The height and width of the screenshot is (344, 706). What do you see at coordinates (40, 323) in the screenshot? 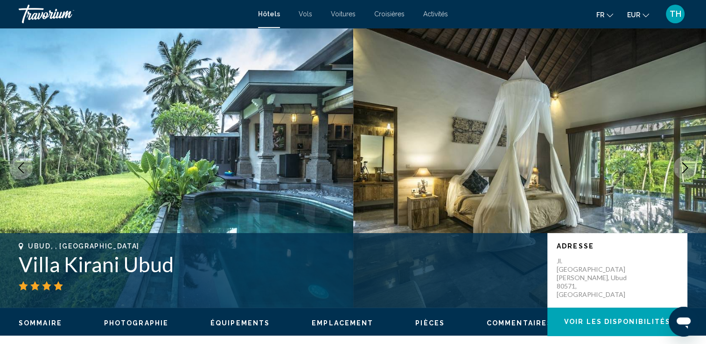
I see `button: Sommaire` at bounding box center [40, 323].